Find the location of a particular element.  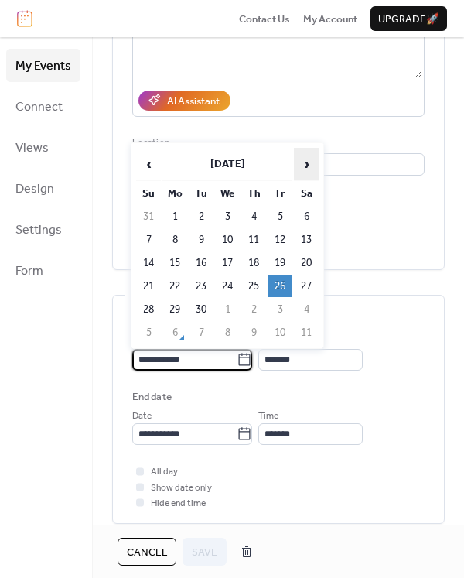

span: Cancel is located at coordinates (147, 553).